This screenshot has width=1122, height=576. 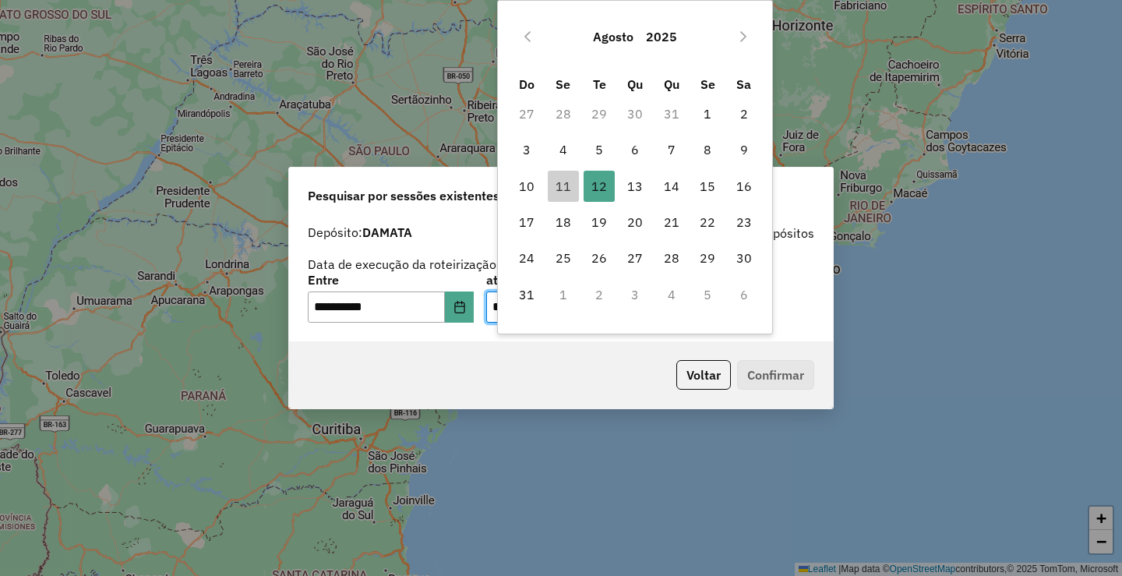 What do you see at coordinates (708, 150) in the screenshot?
I see `span: 8` at bounding box center [708, 150].